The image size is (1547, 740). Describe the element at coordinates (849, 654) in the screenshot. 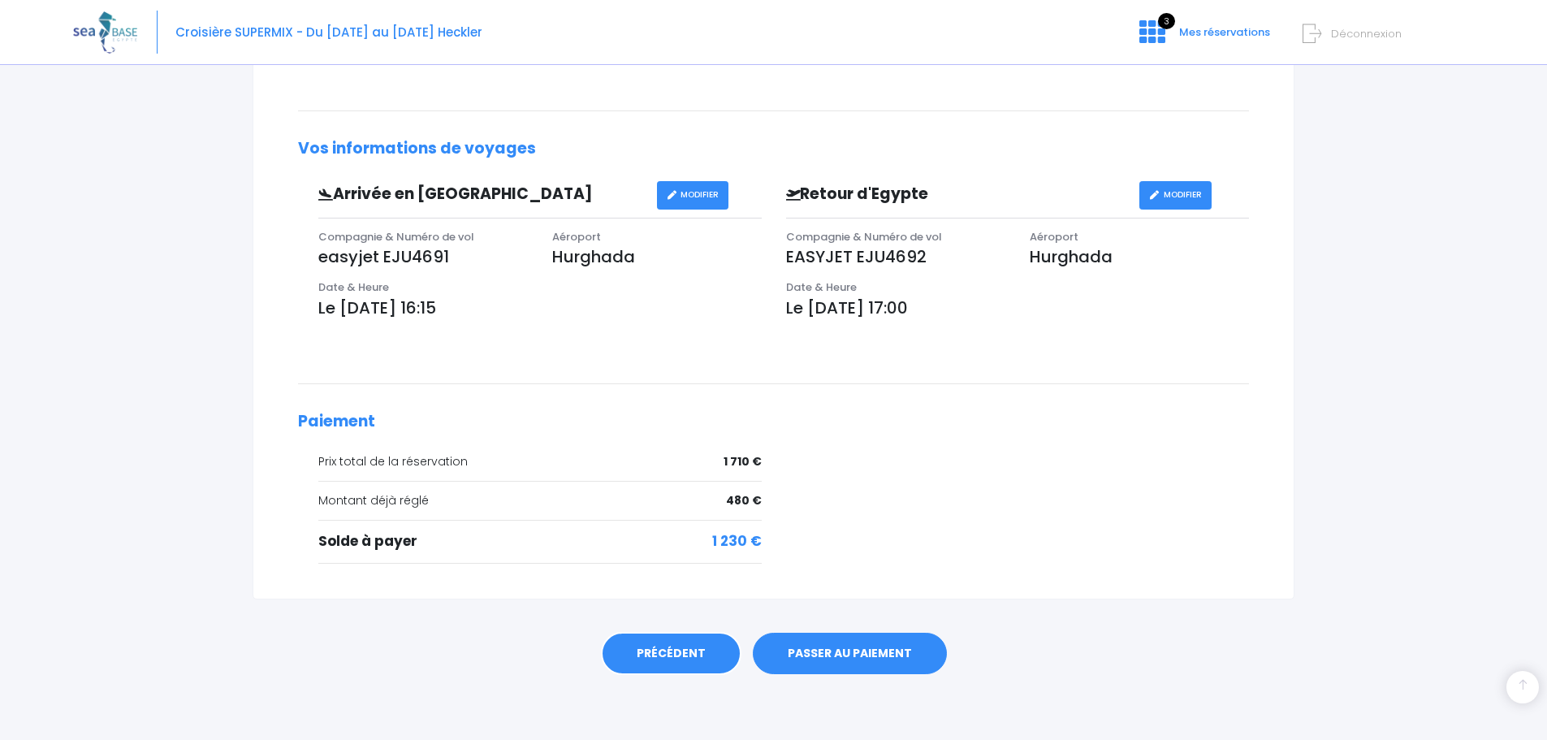

I see `a: PASSER AU PAIEMENT` at that location.